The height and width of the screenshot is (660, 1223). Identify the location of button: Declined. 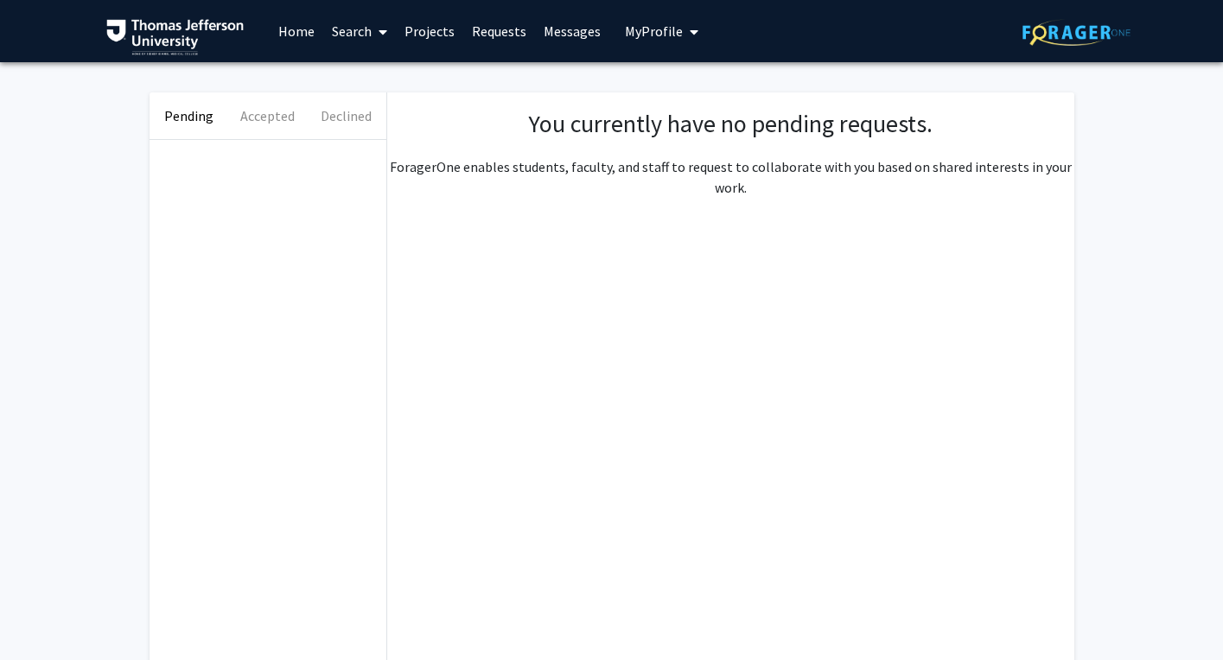
(346, 116).